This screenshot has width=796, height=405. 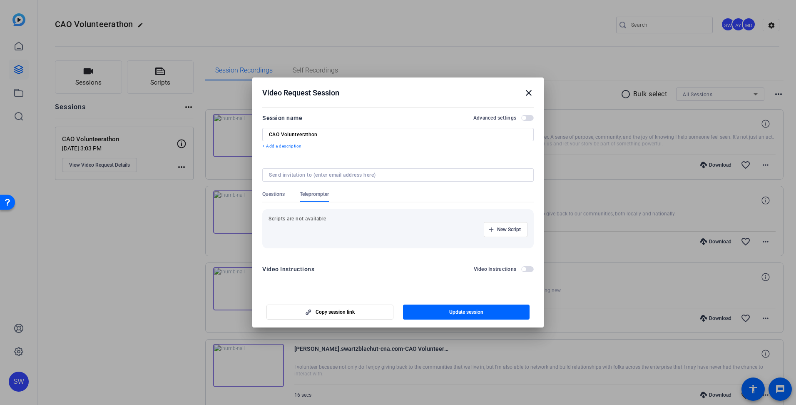 I want to click on button: New Script, so click(x=506, y=230).